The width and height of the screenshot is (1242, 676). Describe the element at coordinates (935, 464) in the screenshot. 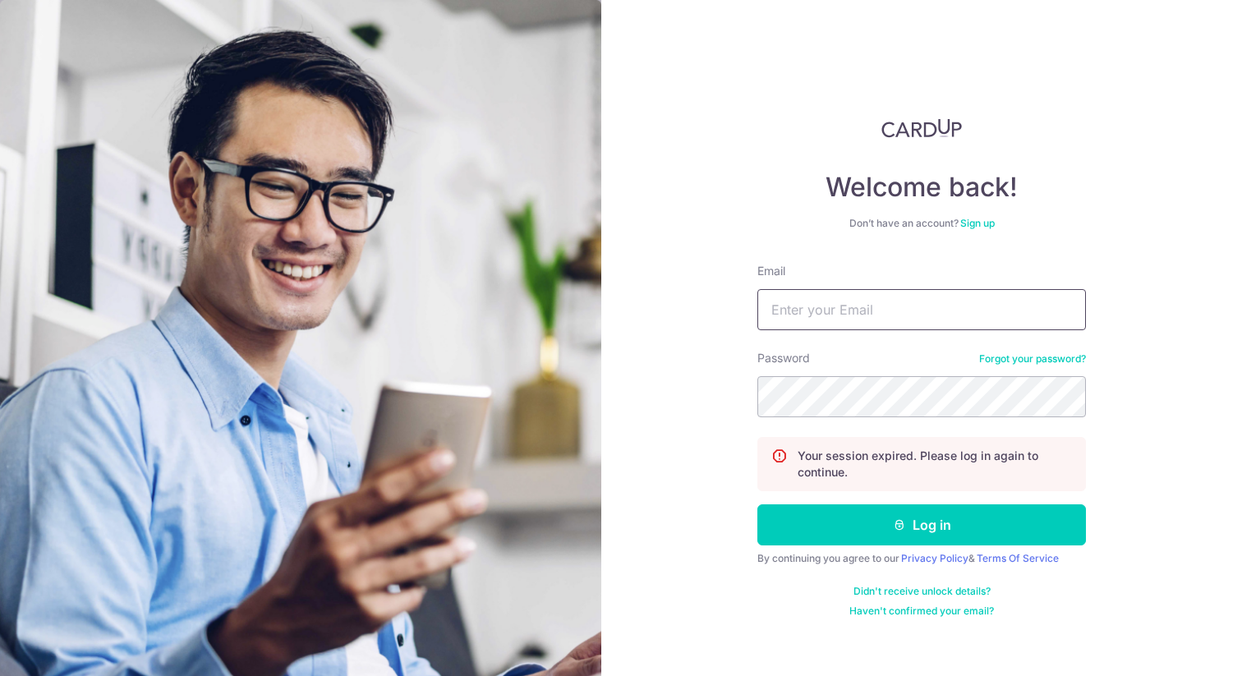

I see `p: Your session expired. Please log in again to continue.` at that location.